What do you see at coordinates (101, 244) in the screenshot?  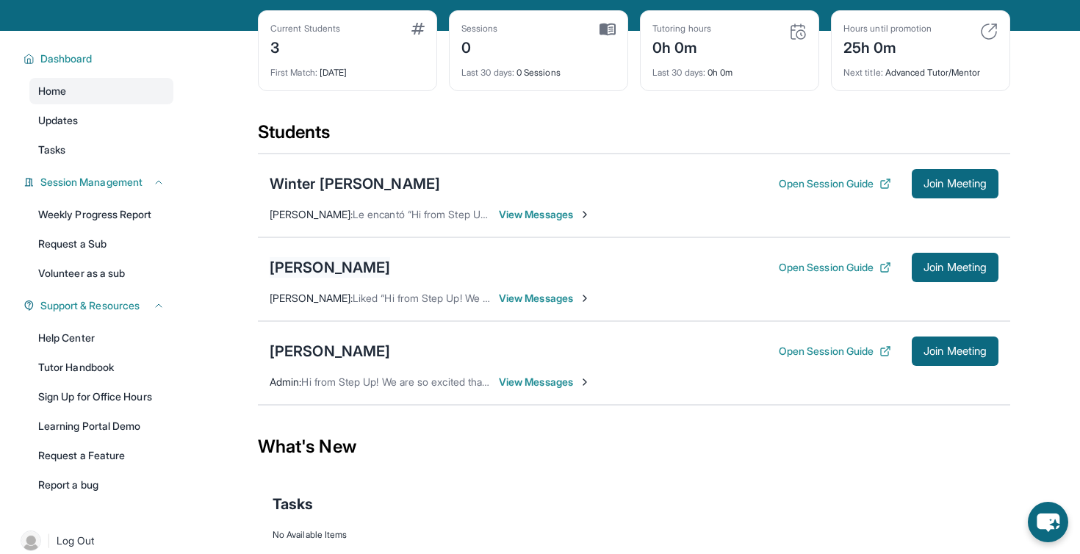 I see `a: Request a Sub` at bounding box center [101, 244].